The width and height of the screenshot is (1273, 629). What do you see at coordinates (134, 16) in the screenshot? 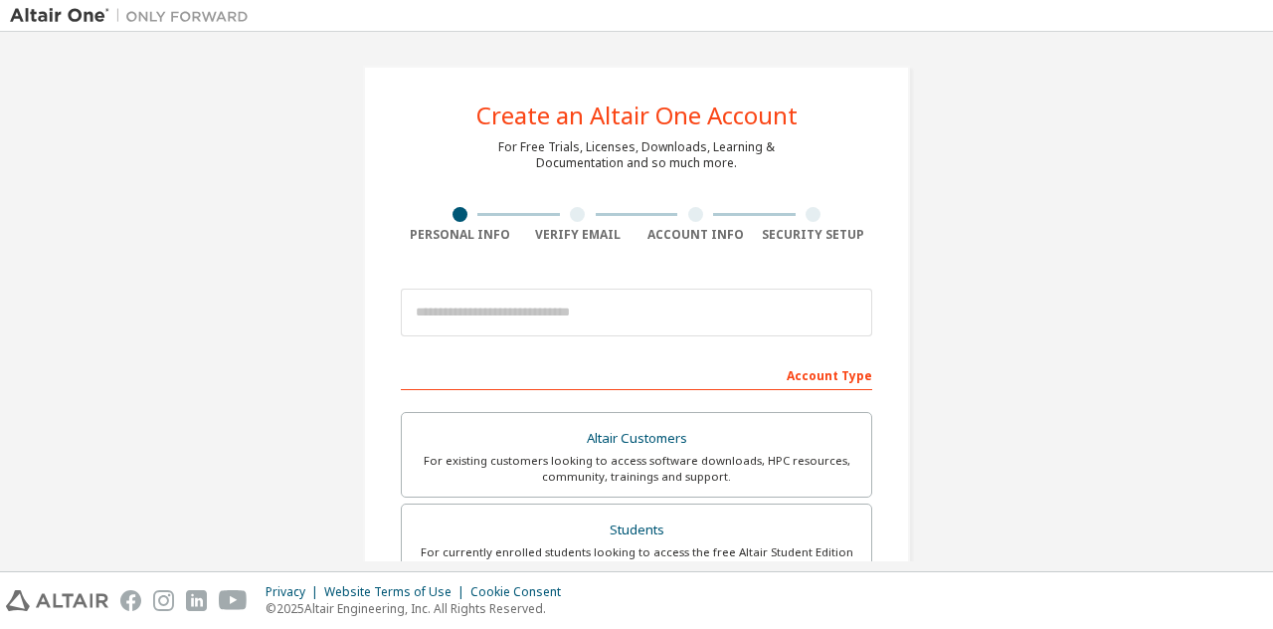
I see `img: Altair One` at bounding box center [134, 16].